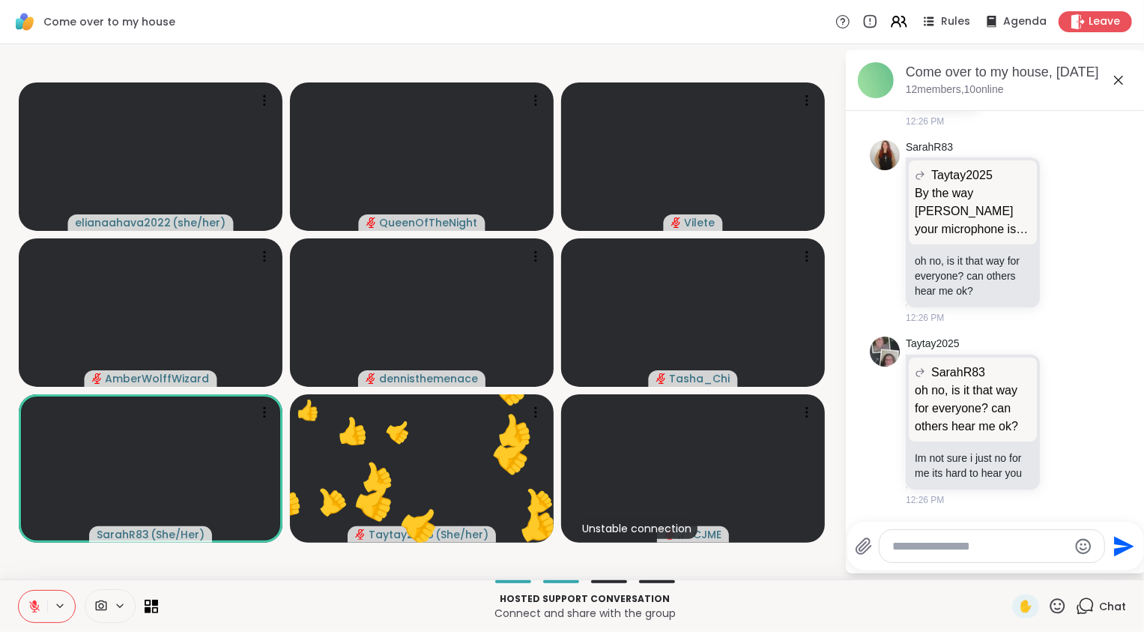 Image resolution: width=1144 pixels, height=632 pixels. What do you see at coordinates (429, 223) in the screenshot?
I see `span: QueenOfTheNight` at bounding box center [429, 223].